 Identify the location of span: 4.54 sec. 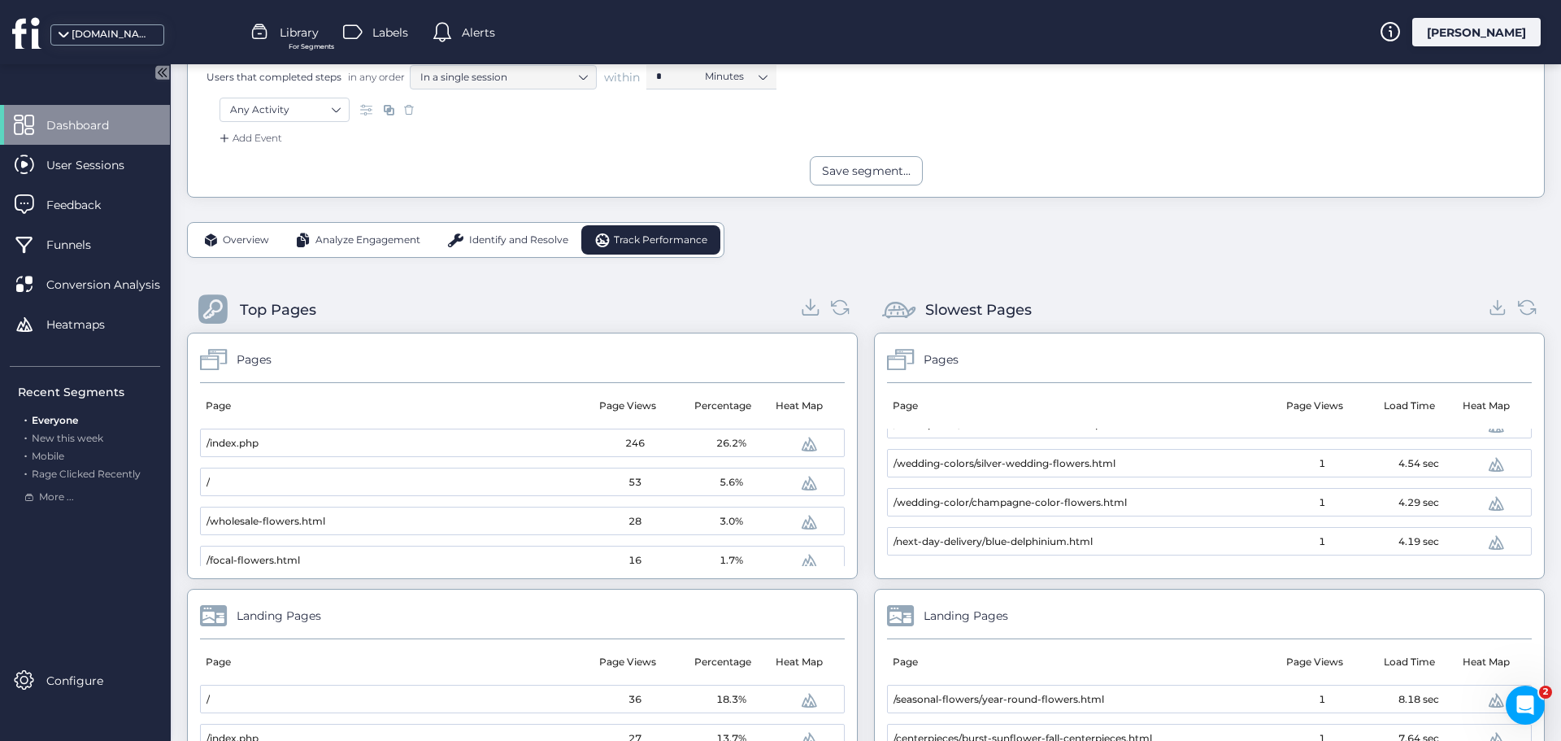
(1419, 463).